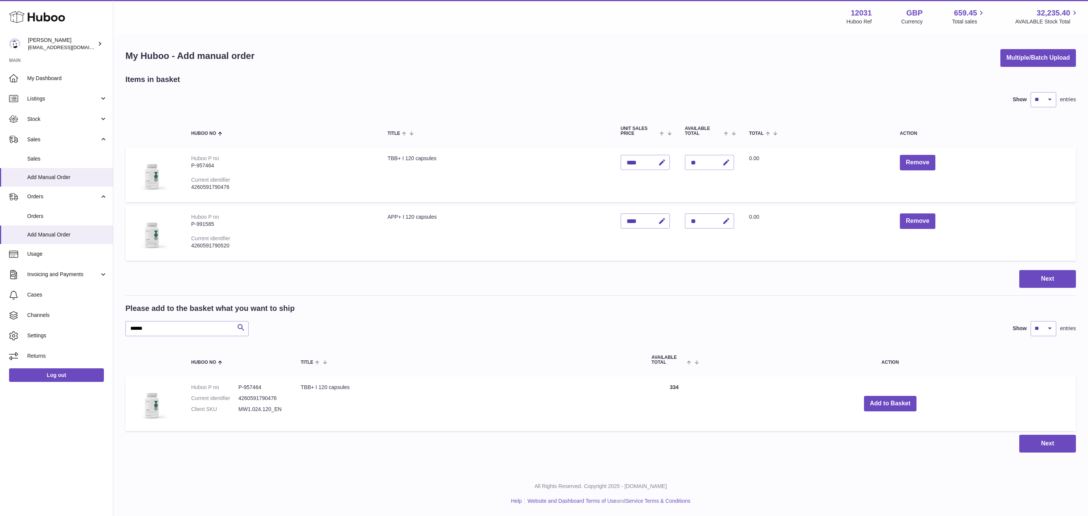  I want to click on dt: Client SKU, so click(215, 409).